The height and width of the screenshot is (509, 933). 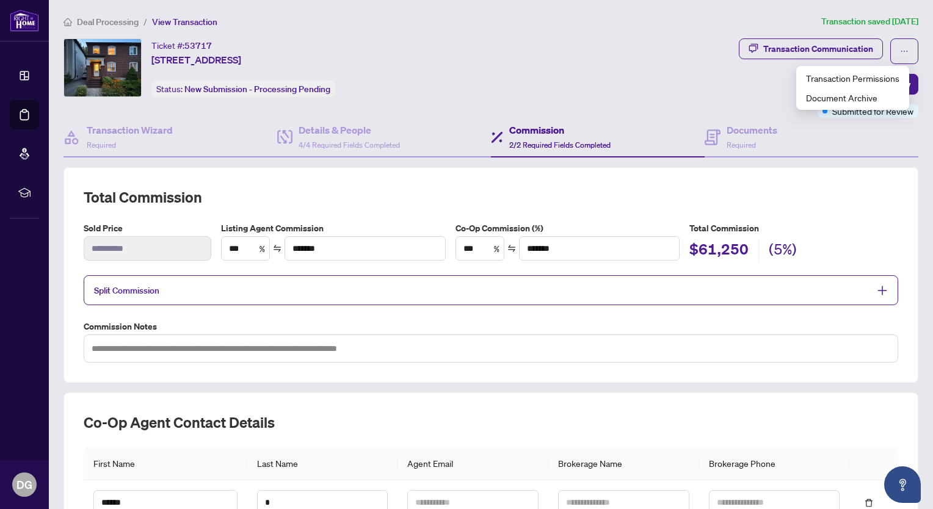 I want to click on th: Last Name, so click(x=322, y=463).